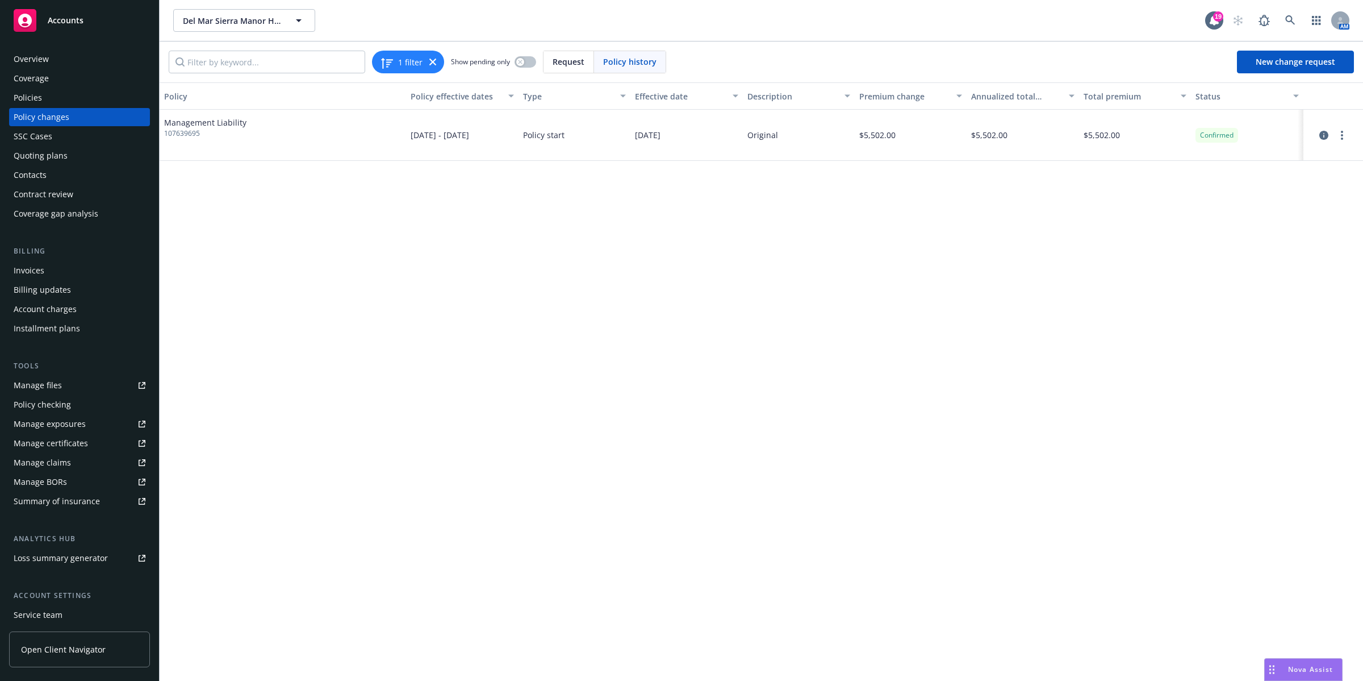 Image resolution: width=1363 pixels, height=681 pixels. What do you see at coordinates (1324, 135) in the screenshot?
I see `a: circleInformation` at bounding box center [1324, 135].